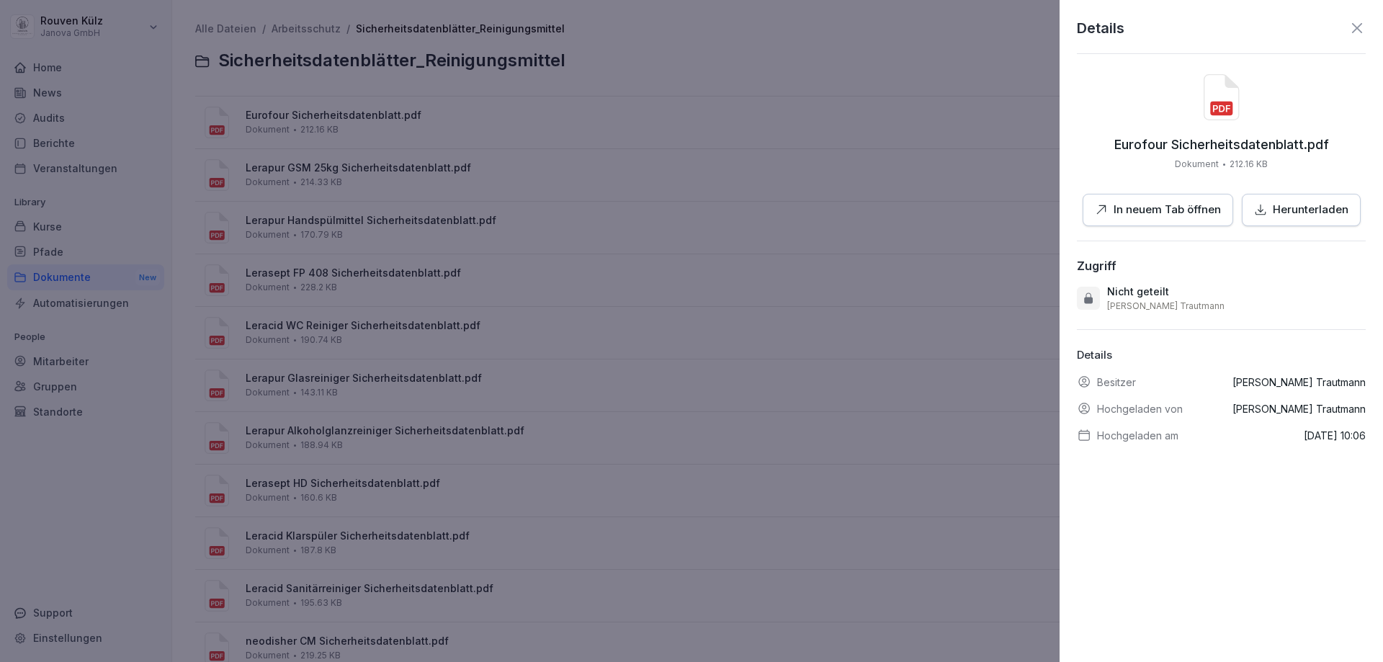 This screenshot has width=1383, height=662. What do you see at coordinates (1096, 266) in the screenshot?
I see `div: Zugriff` at bounding box center [1096, 266].